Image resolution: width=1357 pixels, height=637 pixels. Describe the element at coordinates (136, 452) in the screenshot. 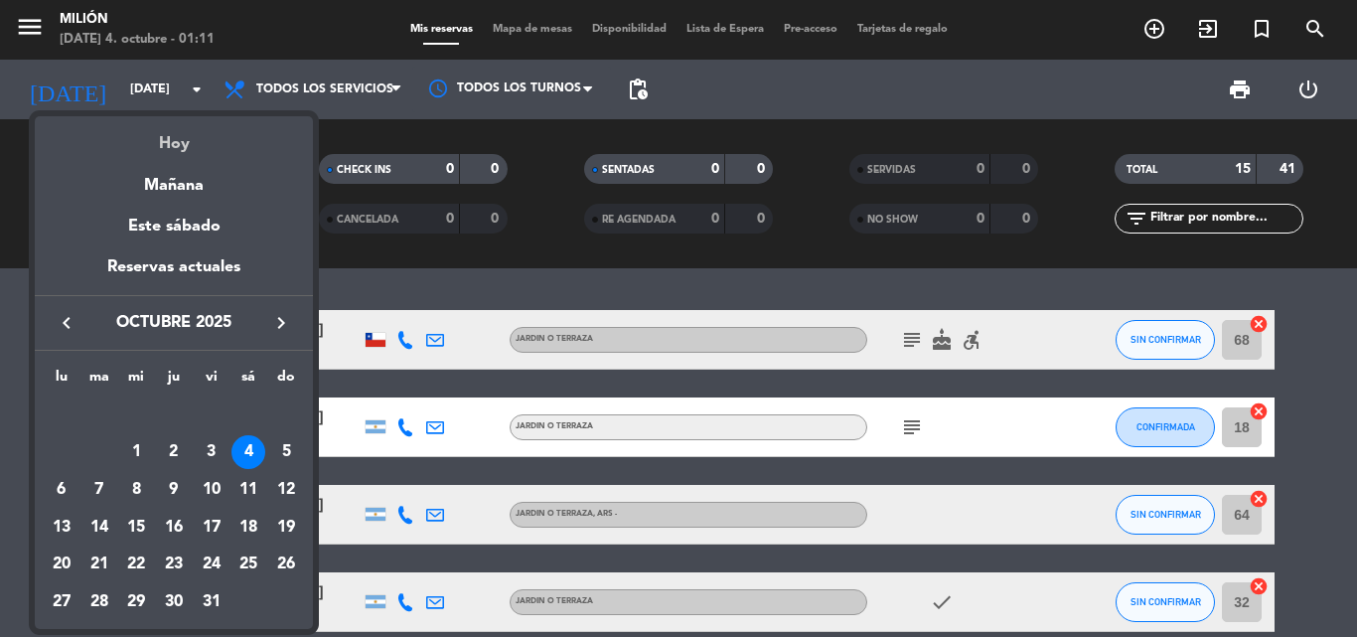

I see `div: 1` at that location.